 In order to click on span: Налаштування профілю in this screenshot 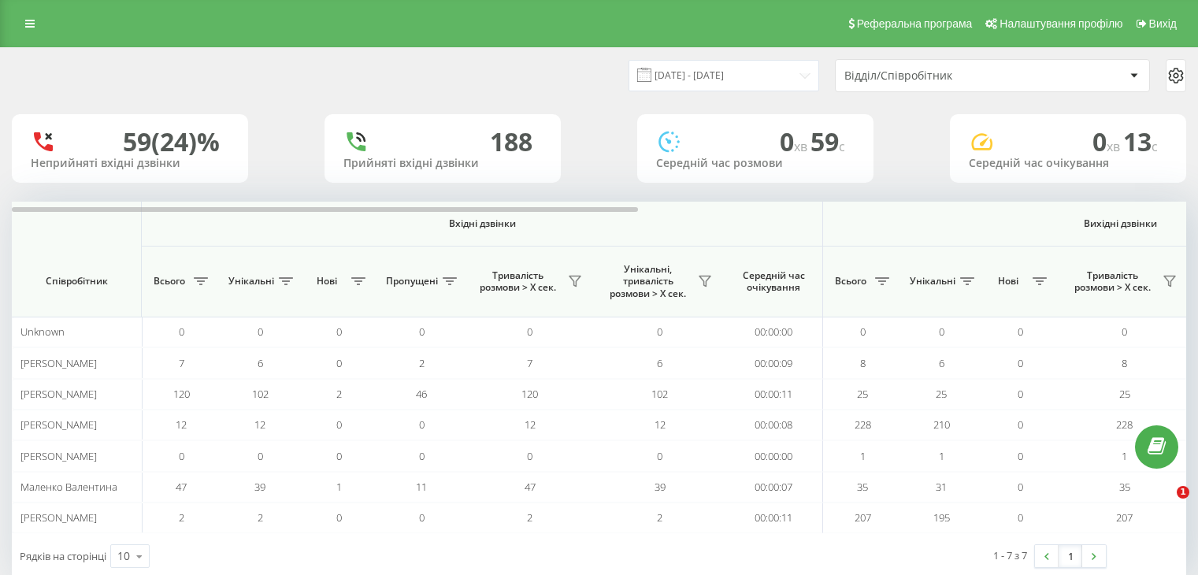, I will do `click(1061, 24)`.